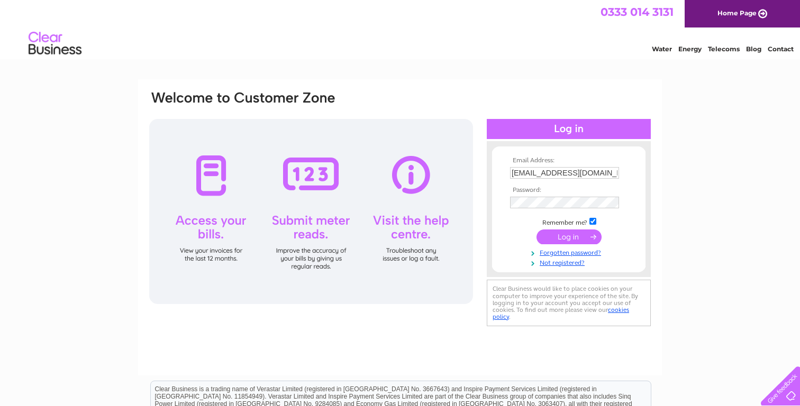 Image resolution: width=800 pixels, height=406 pixels. What do you see at coordinates (569, 161) in the screenshot?
I see `th: Email Address:` at bounding box center [569, 161].